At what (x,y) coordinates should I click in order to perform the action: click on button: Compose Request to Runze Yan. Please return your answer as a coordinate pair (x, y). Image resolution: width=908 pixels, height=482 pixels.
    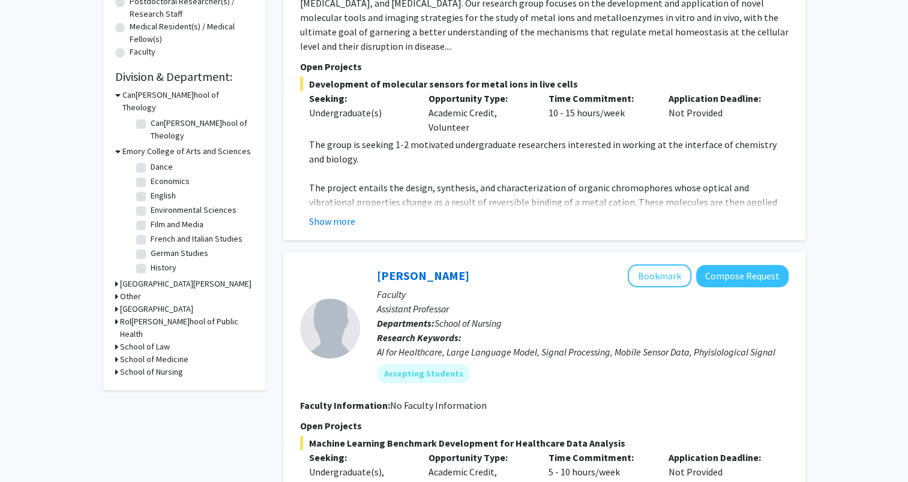
    Looking at the image, I should click on (742, 276).